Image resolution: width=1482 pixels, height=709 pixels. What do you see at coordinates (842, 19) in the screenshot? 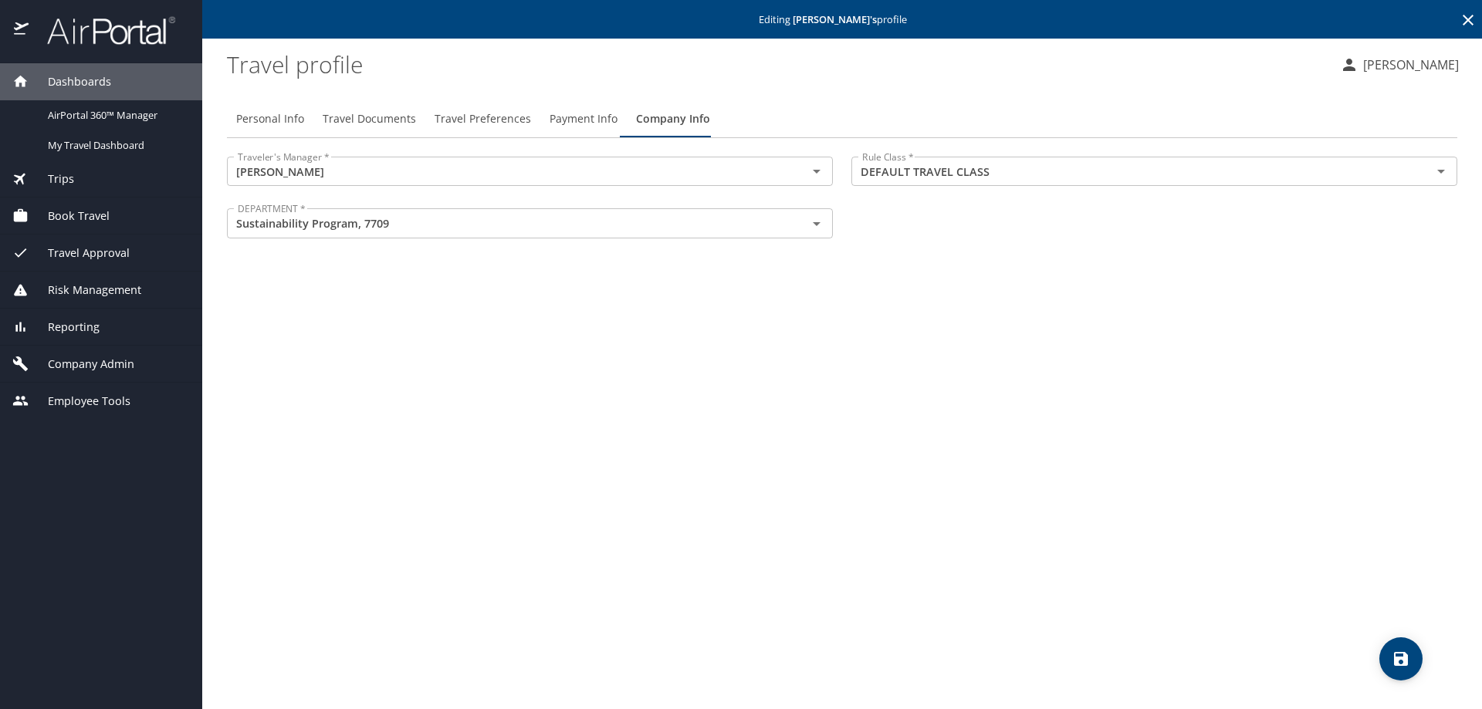
I see `p: Editing profile` at bounding box center [842, 19].